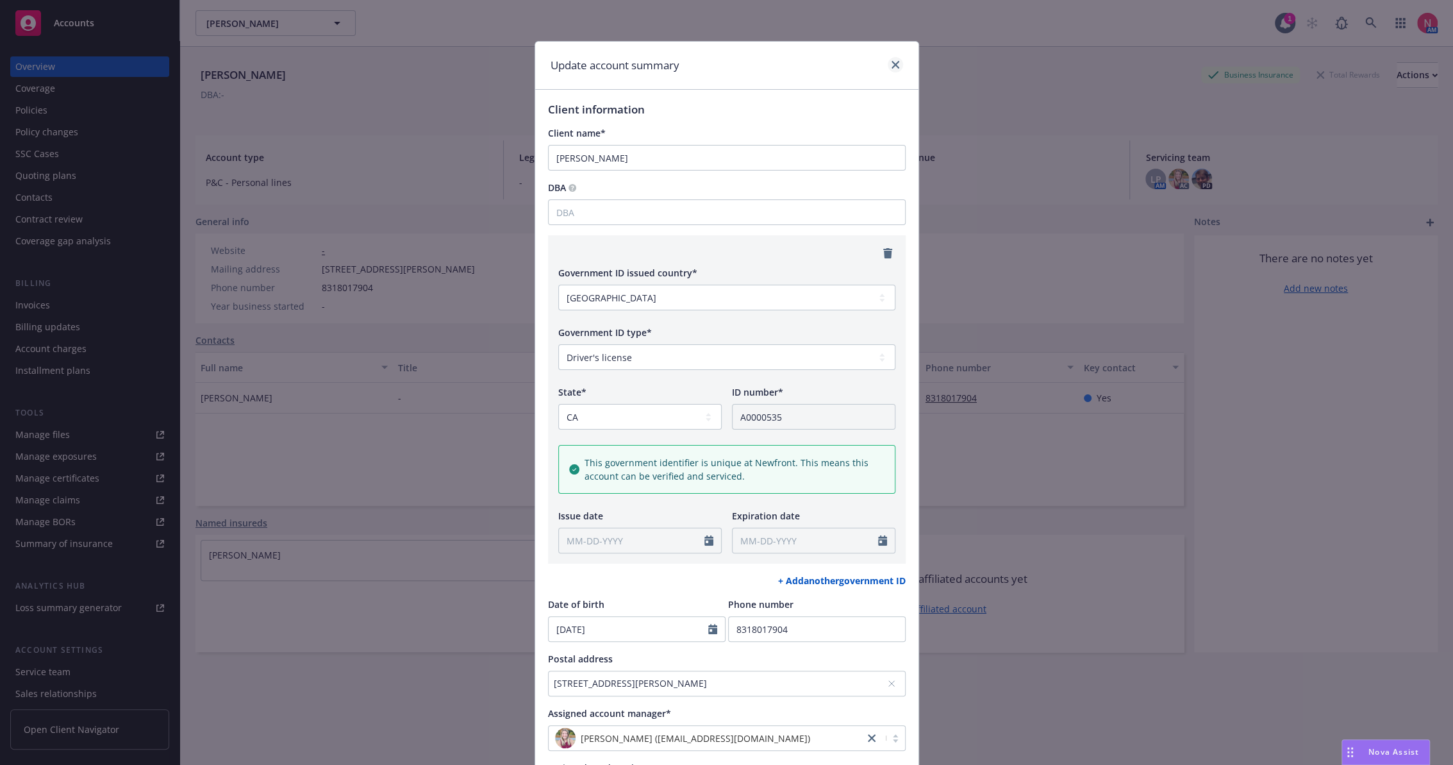 This screenshot has width=1453, height=765. What do you see at coordinates (627, 272) in the screenshot?
I see `span: Government ID issued country*` at bounding box center [627, 272].